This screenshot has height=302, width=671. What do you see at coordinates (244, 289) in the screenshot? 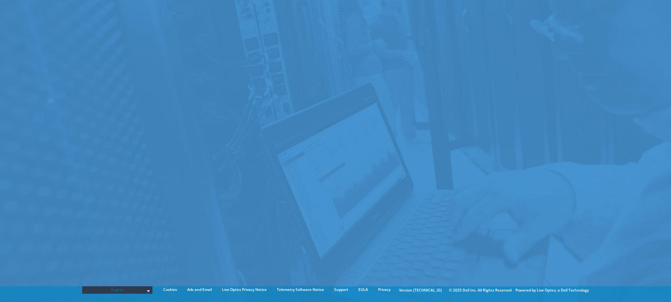
I see `a: Live Optics Privacy Notice` at bounding box center [244, 289].